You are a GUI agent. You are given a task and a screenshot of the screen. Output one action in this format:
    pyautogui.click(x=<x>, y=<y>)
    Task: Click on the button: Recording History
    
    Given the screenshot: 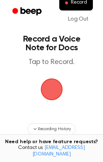 What is the action you would take?
    pyautogui.click(x=51, y=129)
    